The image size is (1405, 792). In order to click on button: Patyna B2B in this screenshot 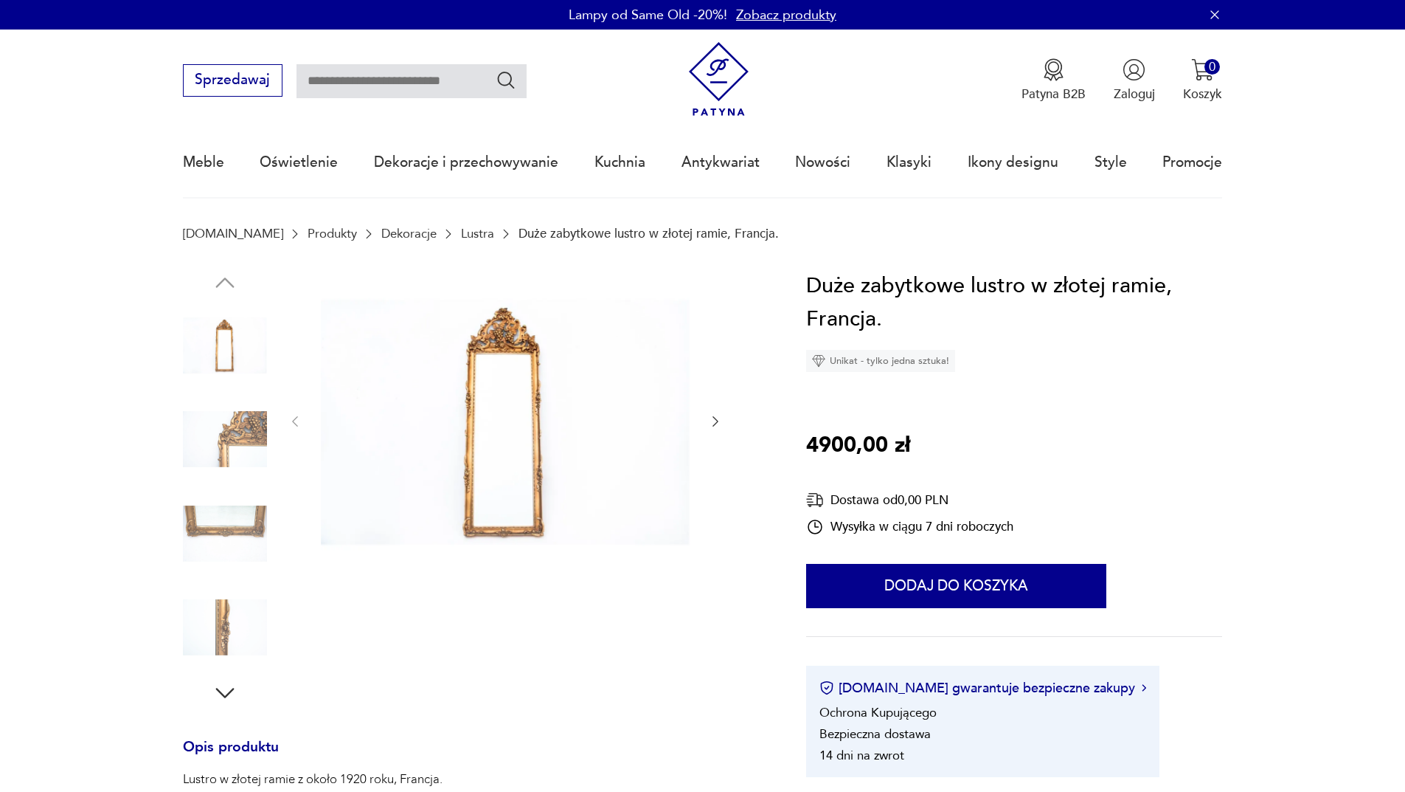, I will do `click(1053, 80)`.